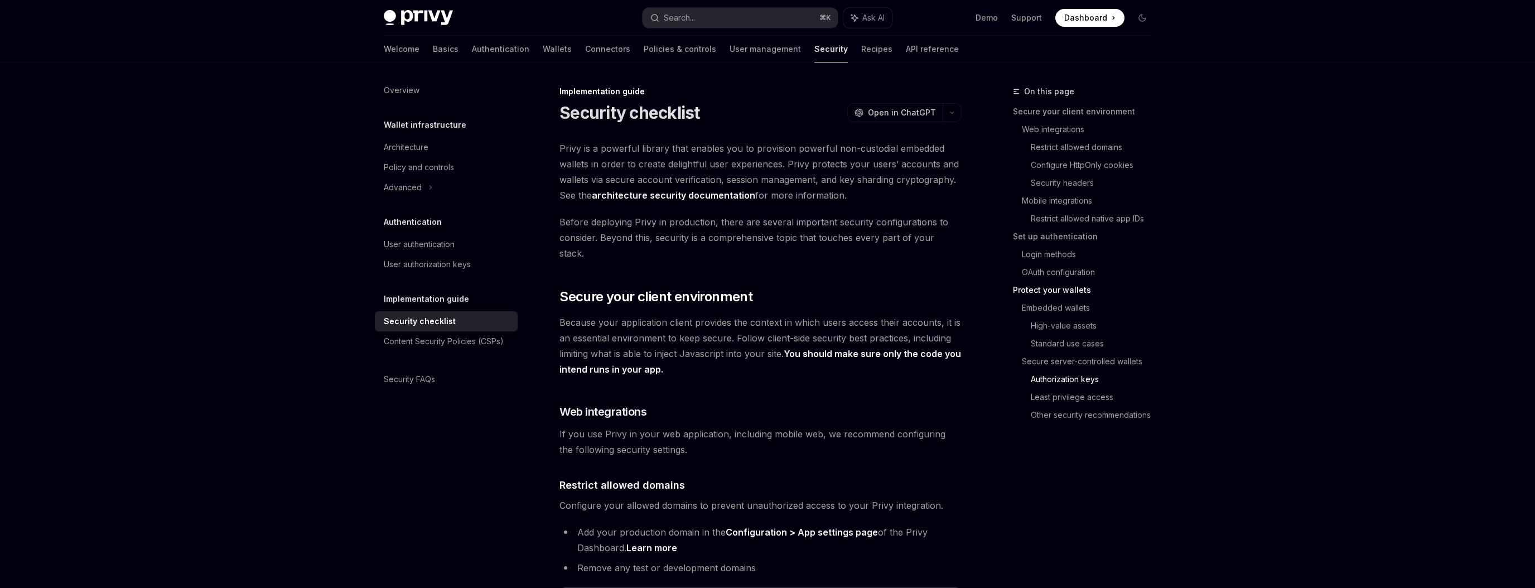 The height and width of the screenshot is (588, 1535). Describe the element at coordinates (986, 18) in the screenshot. I see `a: Demo` at that location.